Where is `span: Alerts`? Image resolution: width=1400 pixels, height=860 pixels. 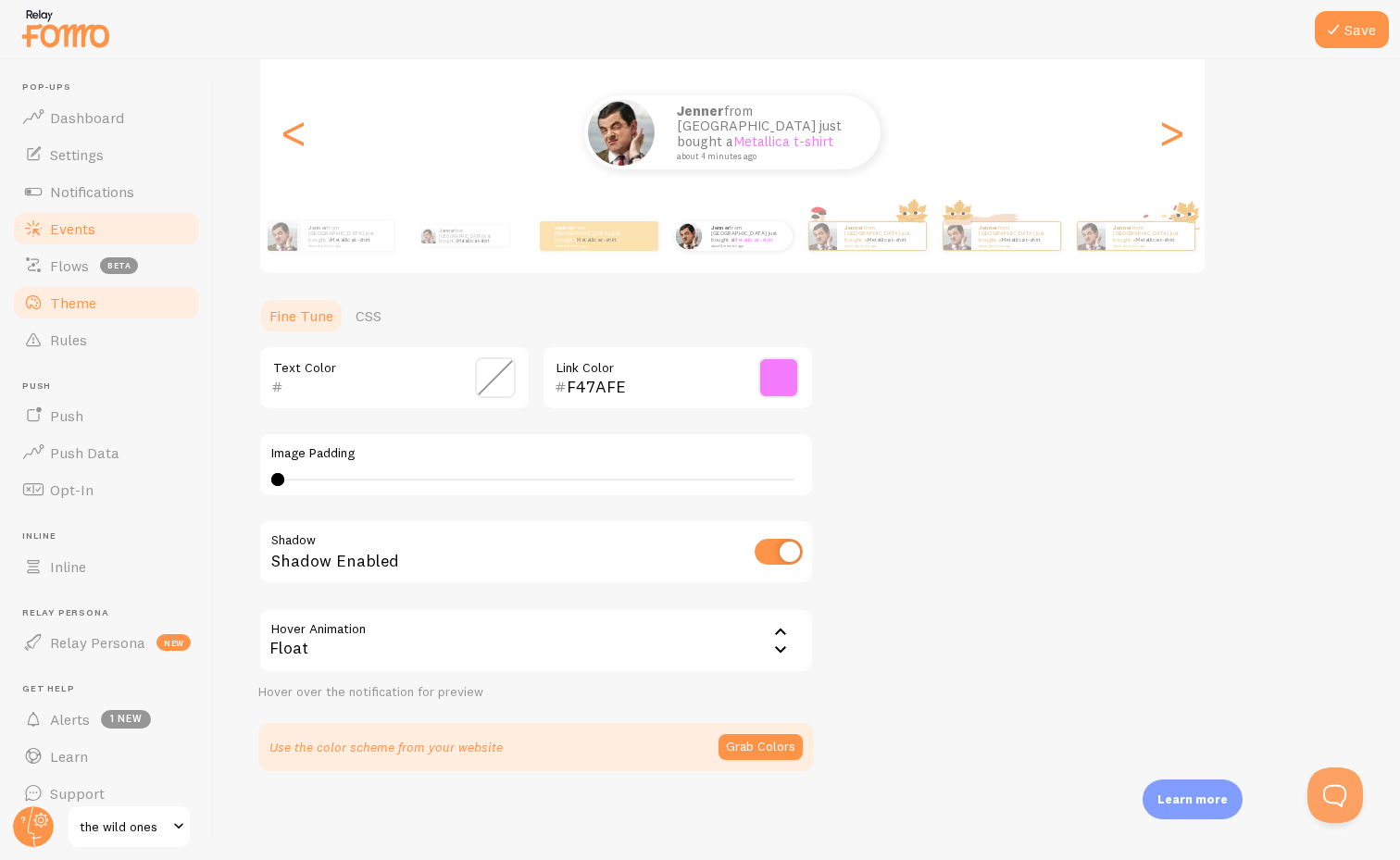
span: Alerts is located at coordinates (69, 719).